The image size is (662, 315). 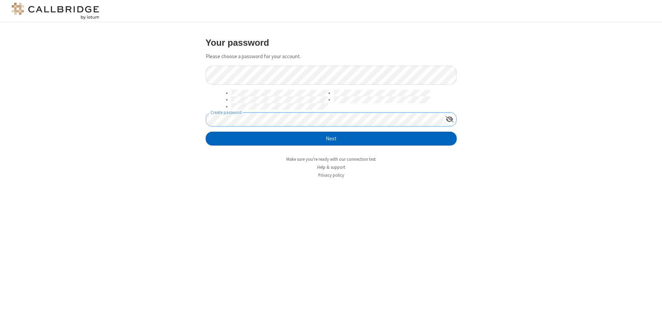 What do you see at coordinates (331, 138) in the screenshot?
I see `button: Next` at bounding box center [331, 138].